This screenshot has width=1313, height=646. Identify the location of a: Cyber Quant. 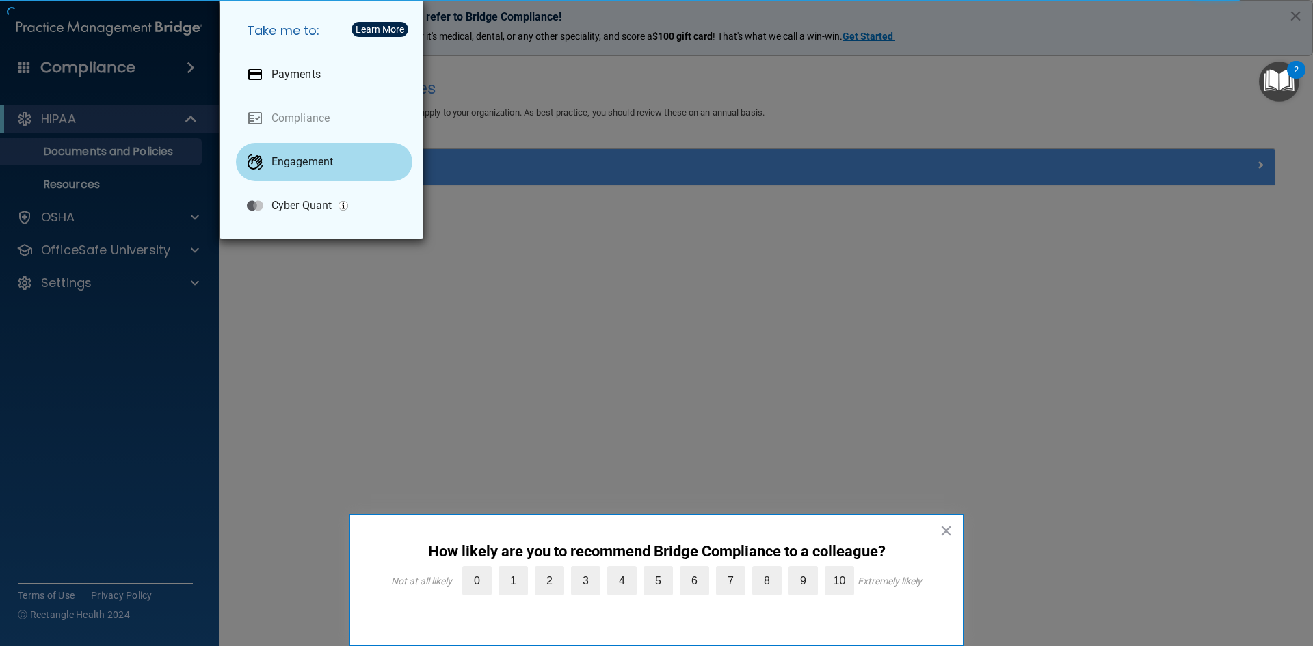
(324, 206).